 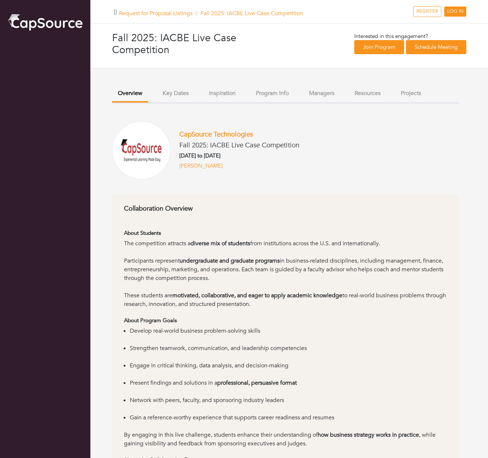 I want to click on button: Projects, so click(x=411, y=93).